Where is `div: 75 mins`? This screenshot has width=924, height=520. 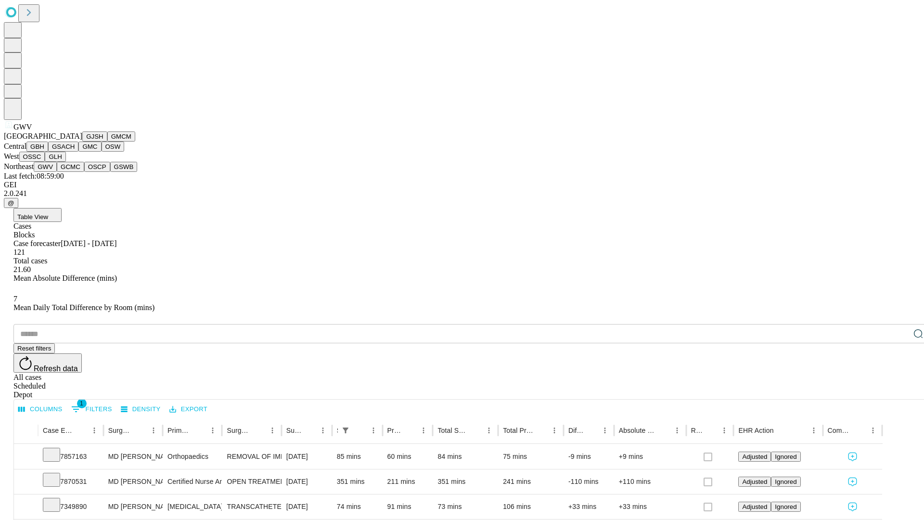 div: 75 mins is located at coordinates (531, 456).